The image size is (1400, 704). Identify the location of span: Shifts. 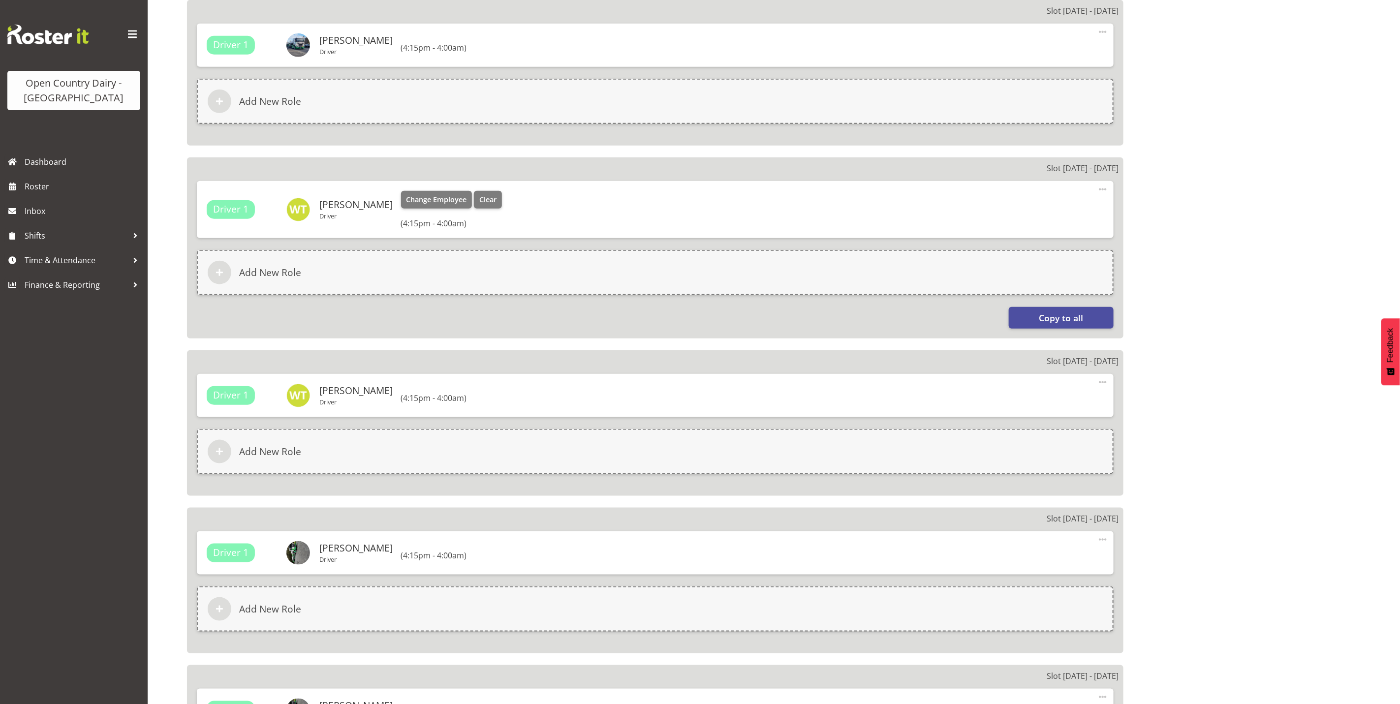
(76, 236).